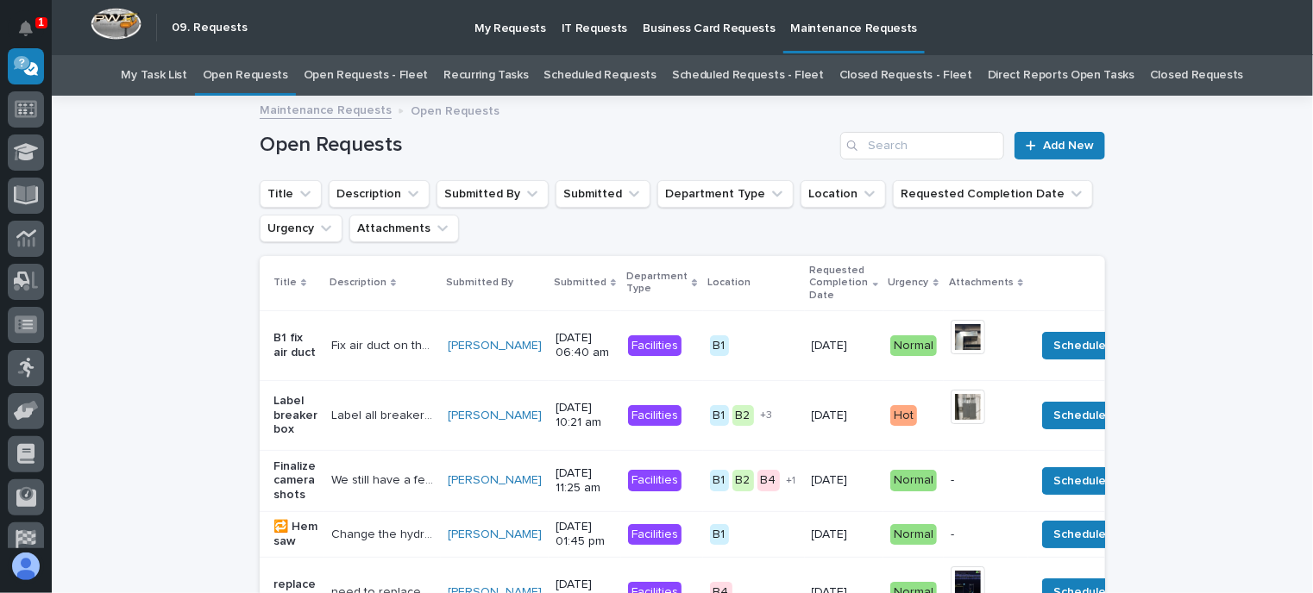 The width and height of the screenshot is (1313, 593). What do you see at coordinates (384, 533) in the screenshot?
I see `p: Change the hydraulic fluid and filter on the new hem saw in B1 Filter # is use CFE12-25MNP use DT...` at bounding box center [384, 533].